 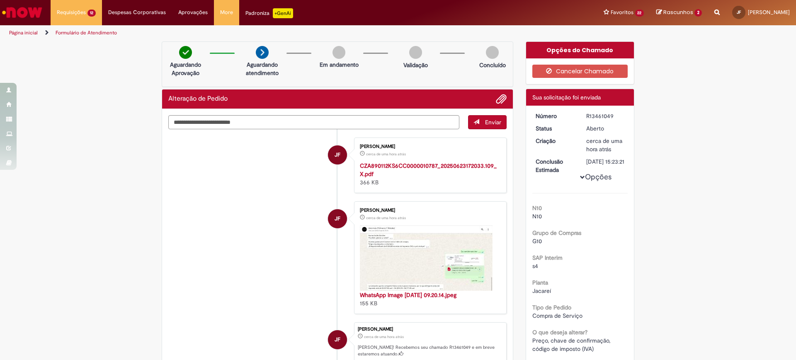 What do you see at coordinates (547, 258) in the screenshot?
I see `b: SAP Interim` at bounding box center [547, 258].